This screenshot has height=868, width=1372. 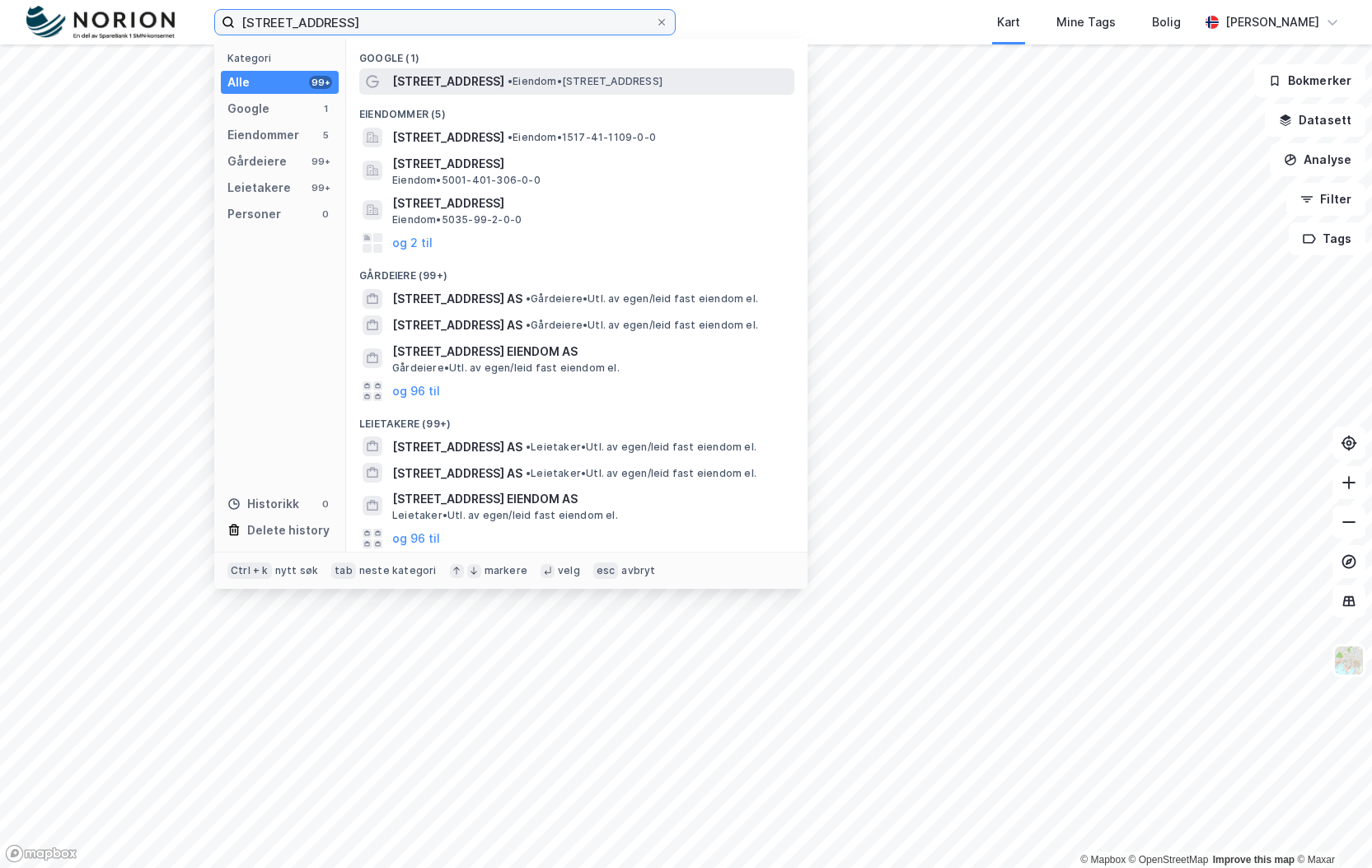 What do you see at coordinates (456, 220) in the screenshot?
I see `span: Eiendom • 5035-99-2-0-0` at bounding box center [456, 220].